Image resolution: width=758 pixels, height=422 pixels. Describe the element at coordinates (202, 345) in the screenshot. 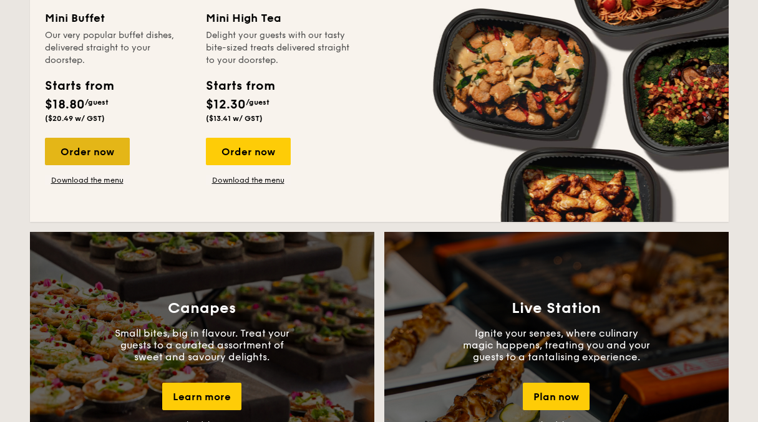

I see `p: Small bites, big in flavour. Treat your guests to a curated assortment of sweet and savoury delig...` at that location.